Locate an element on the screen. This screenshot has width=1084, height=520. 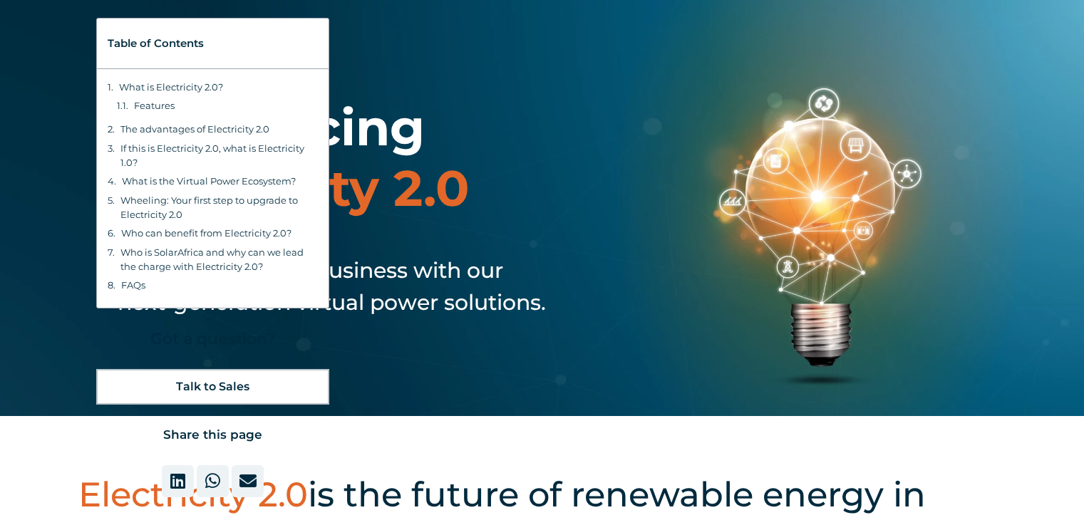
h6: Got a question? is located at coordinates (212, 339).